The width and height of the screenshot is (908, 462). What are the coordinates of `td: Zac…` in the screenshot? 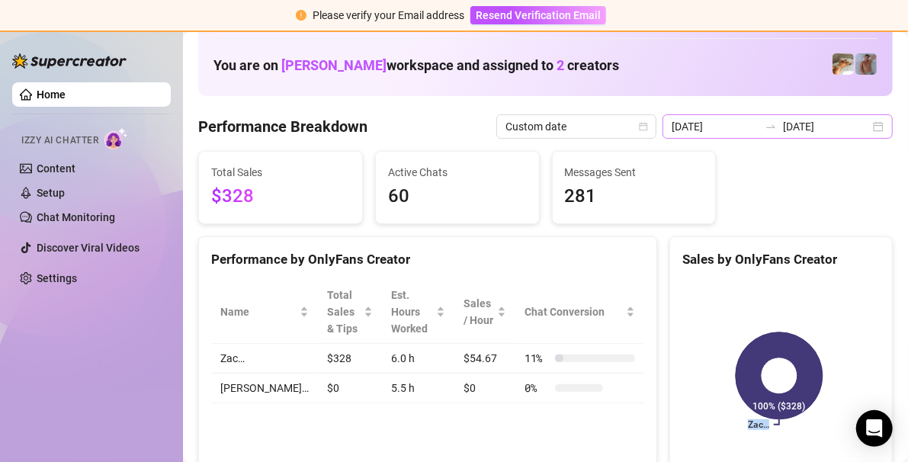 It's located at (265, 358).